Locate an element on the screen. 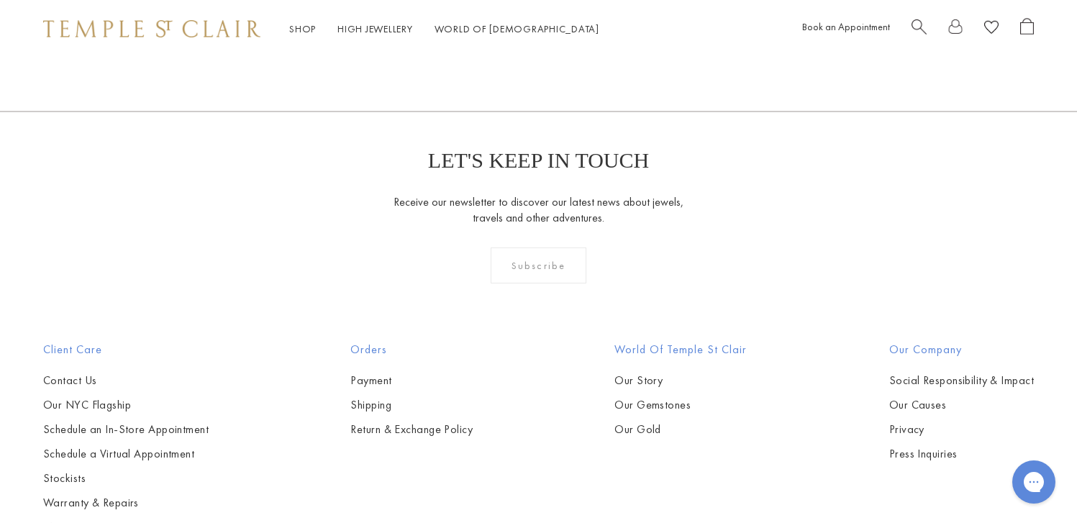 The height and width of the screenshot is (523, 1077). a: Social Responsibility & Impact is located at coordinates (961, 381).